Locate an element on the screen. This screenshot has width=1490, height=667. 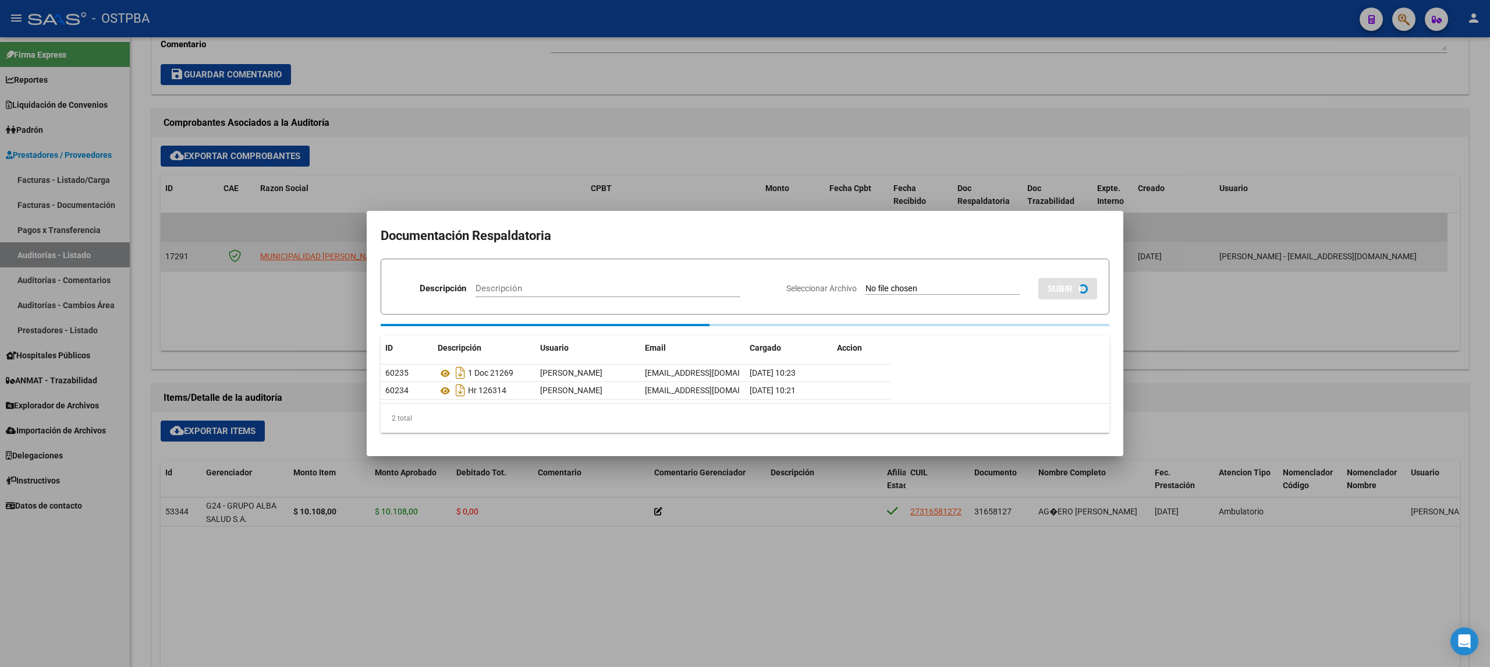
span: Cargado is located at coordinates (765, 348).